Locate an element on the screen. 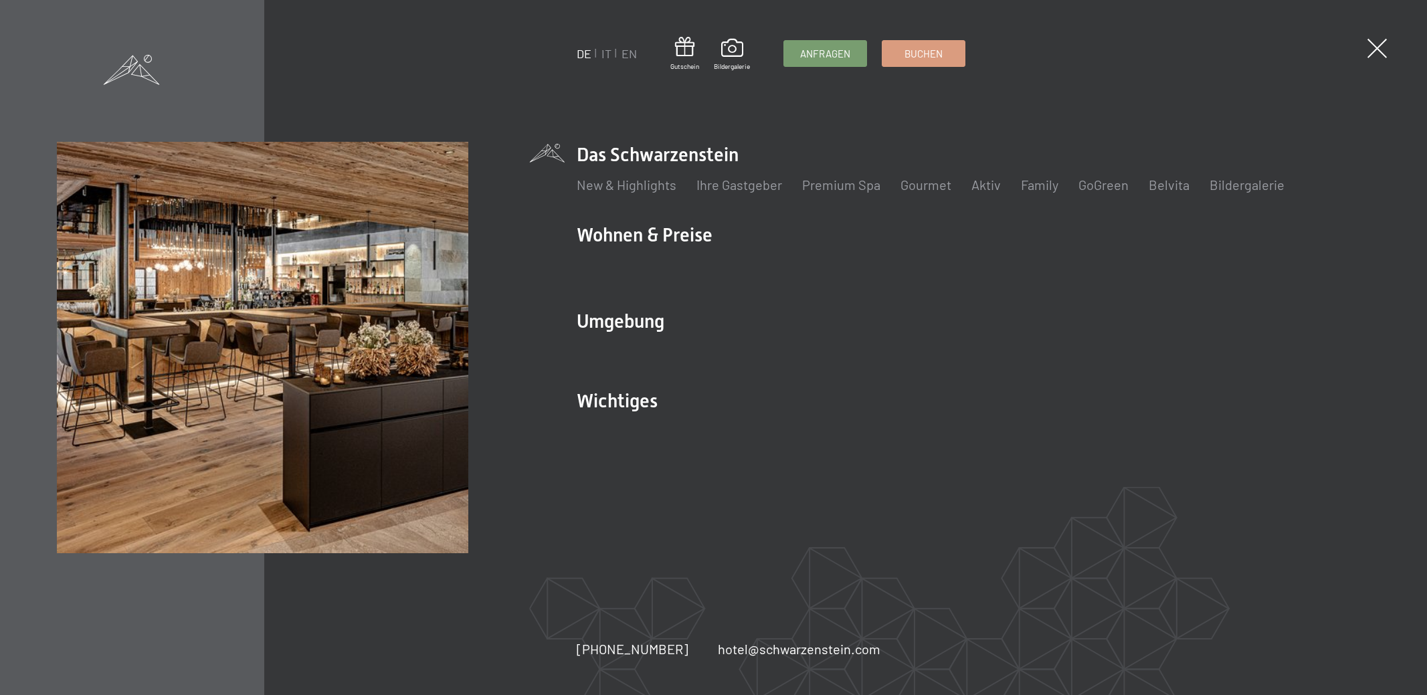  a: New & Highlights is located at coordinates (626, 185).